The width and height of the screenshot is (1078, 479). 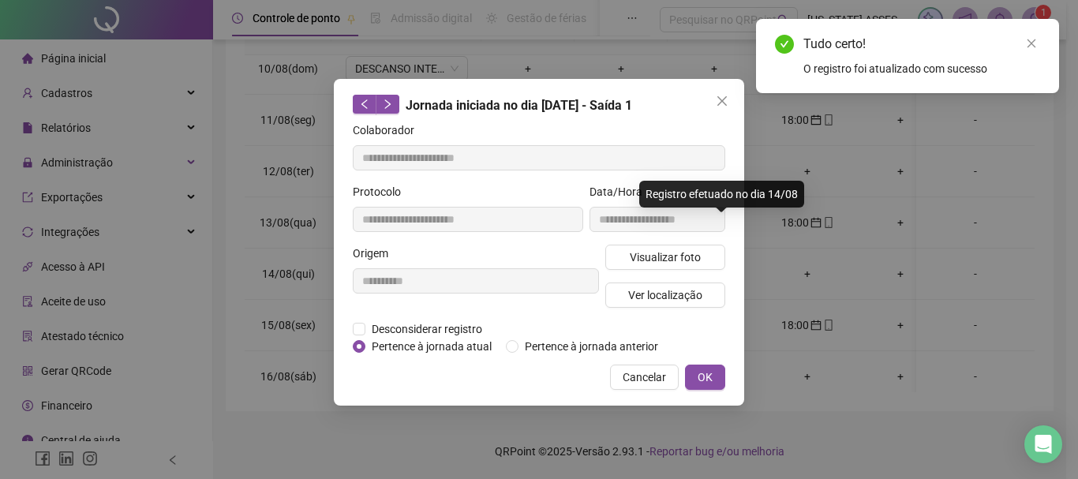 I want to click on button: left, so click(x=364, y=104).